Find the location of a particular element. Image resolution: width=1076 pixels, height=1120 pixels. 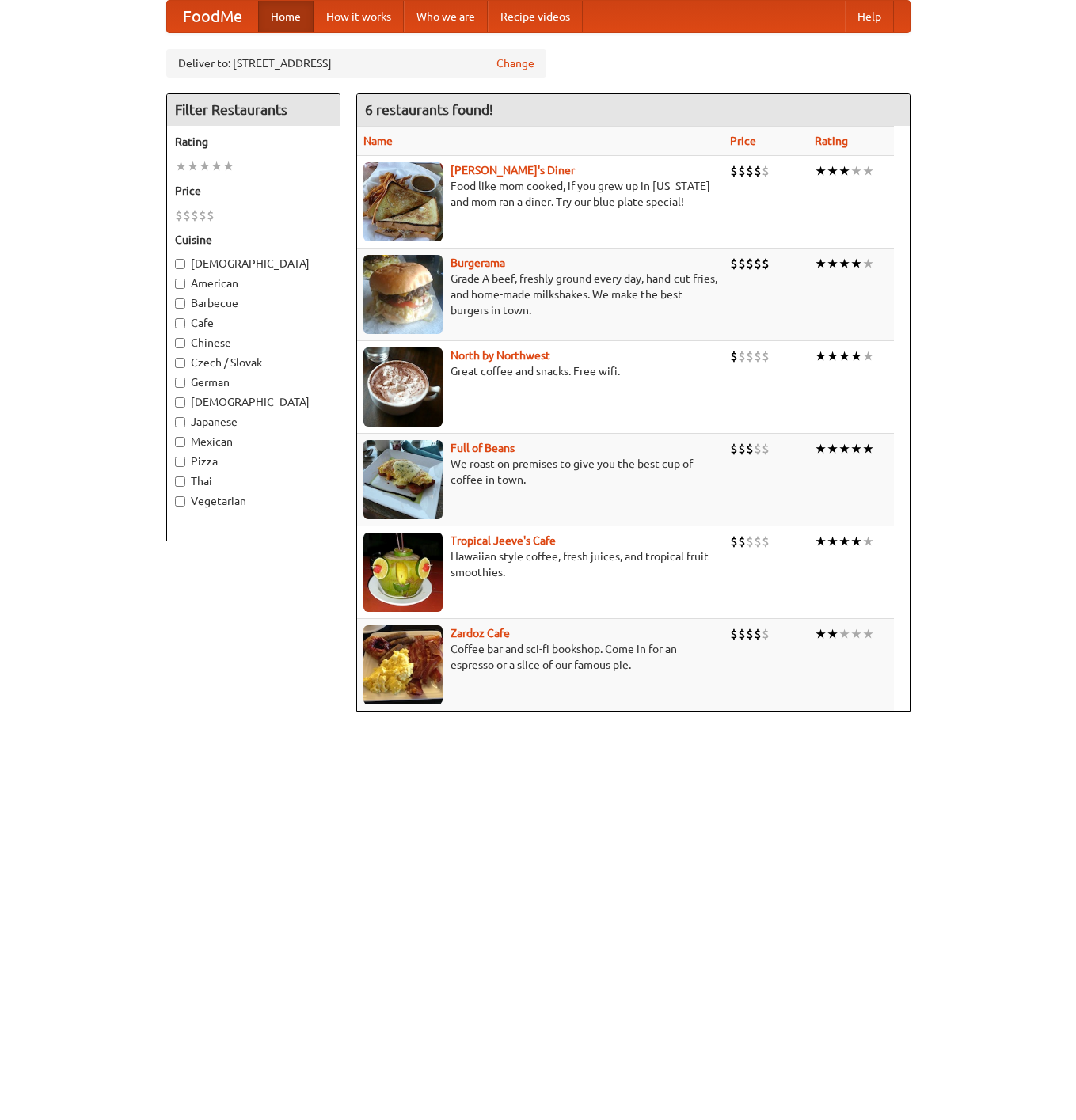

label: Barbecue is located at coordinates (253, 303).